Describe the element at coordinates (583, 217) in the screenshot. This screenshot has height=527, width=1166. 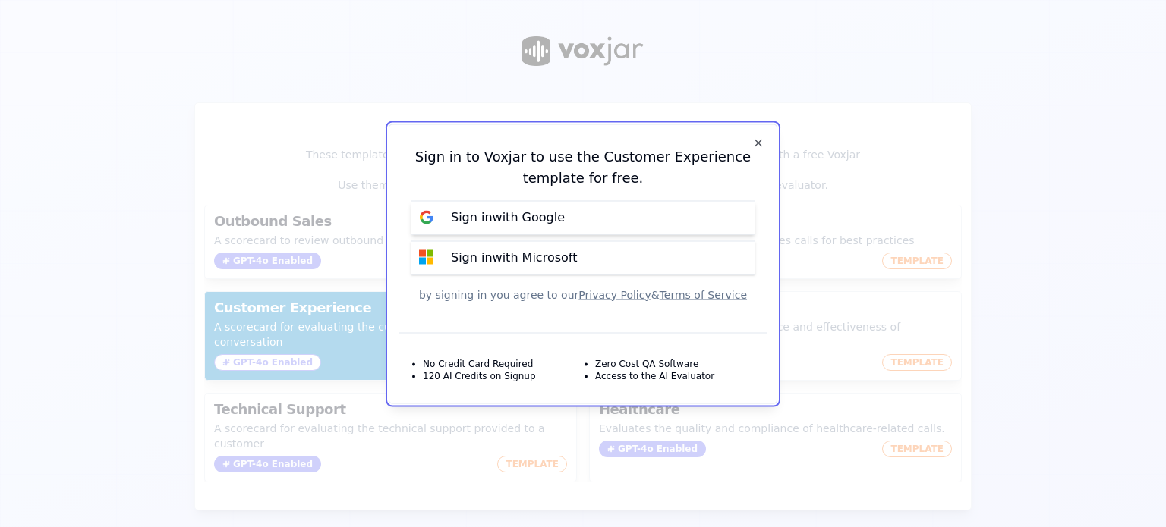
I see `button: Sign inwith Google` at that location.